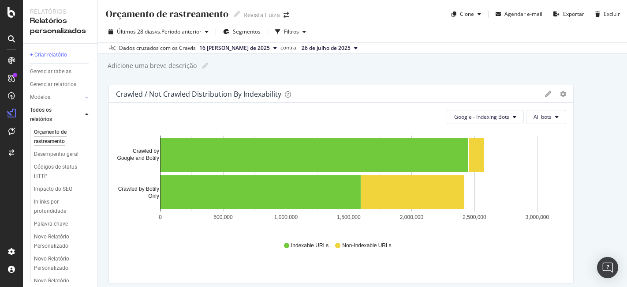 The width and height of the screenshot is (627, 287). What do you see at coordinates (157, 48) in the screenshot?
I see `font: Dados cruzados com os Crawls` at bounding box center [157, 48].